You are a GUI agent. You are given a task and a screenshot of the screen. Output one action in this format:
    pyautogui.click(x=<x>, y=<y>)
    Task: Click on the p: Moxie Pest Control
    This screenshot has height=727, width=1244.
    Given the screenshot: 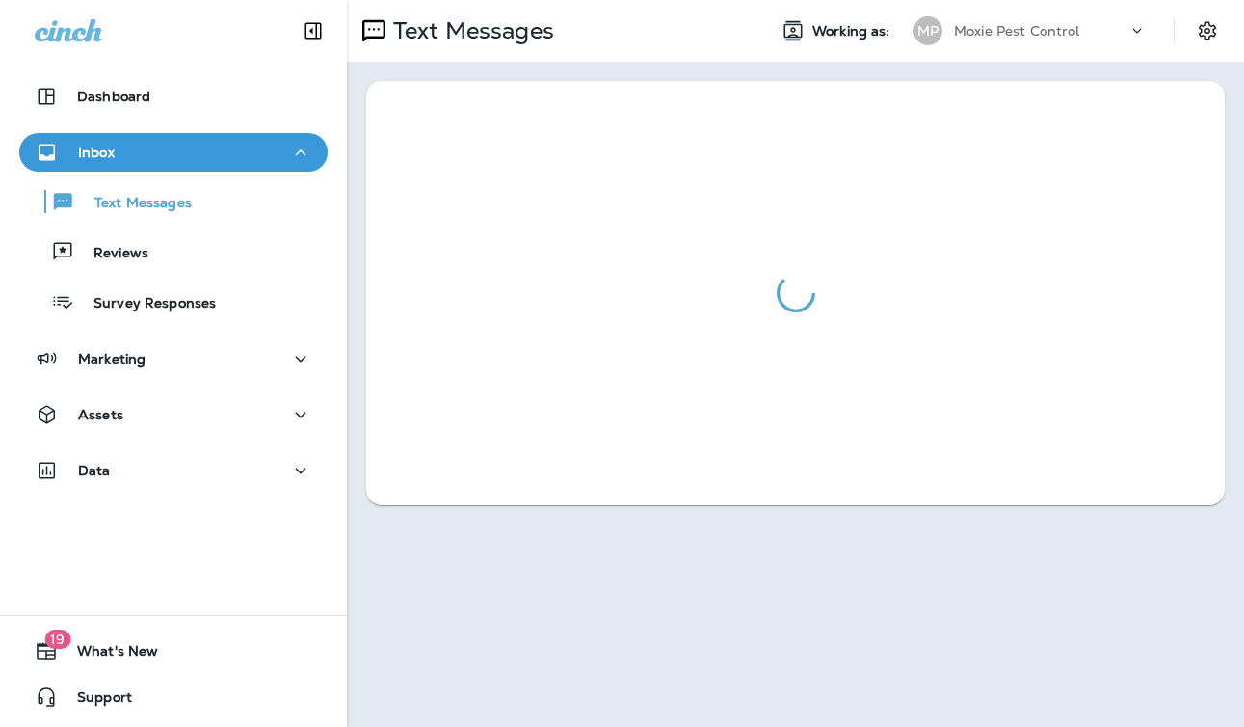 What is the action you would take?
    pyautogui.click(x=1017, y=31)
    